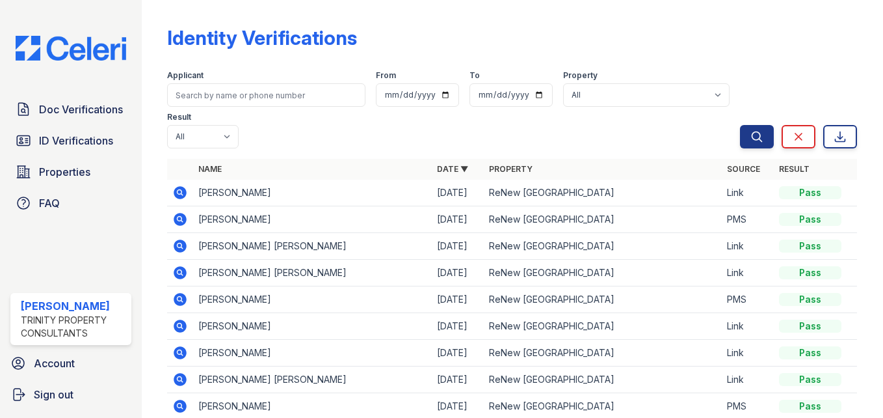  What do you see at coordinates (511, 168) in the screenshot?
I see `a: Property` at bounding box center [511, 168].